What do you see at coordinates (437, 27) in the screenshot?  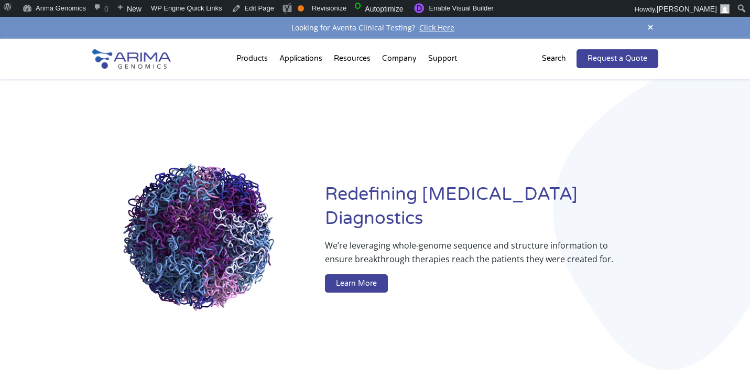 I see `a: Click Here` at bounding box center [437, 27].